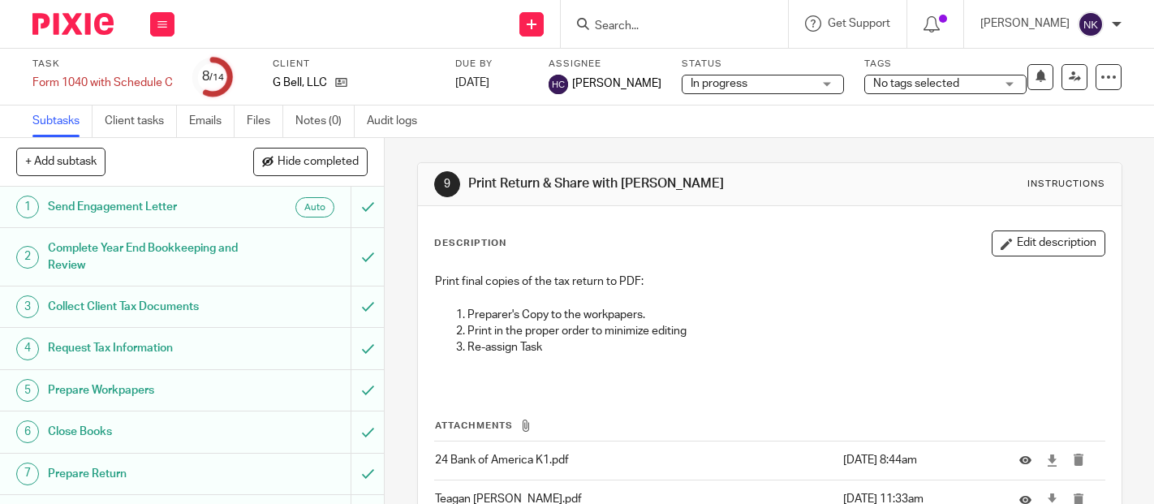  Describe the element at coordinates (769, 282) in the screenshot. I see `p: Print final copies of the tax return to PDF:` at that location.